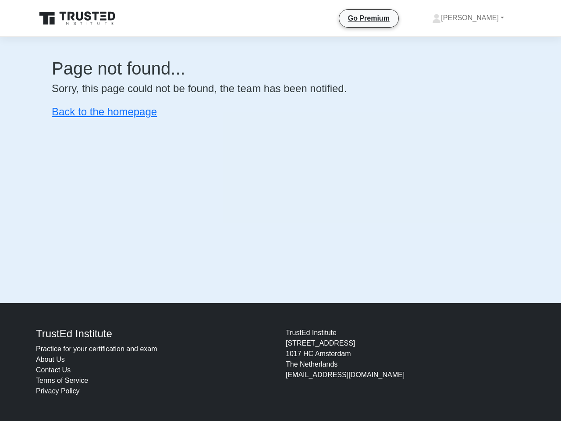 This screenshot has width=561, height=421. I want to click on a: Terms of Service, so click(62, 380).